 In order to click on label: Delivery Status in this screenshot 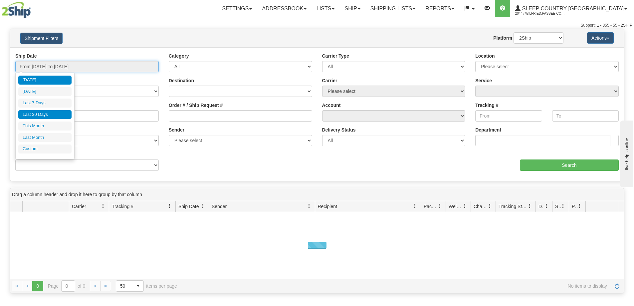, I will do `click(339, 130)`.